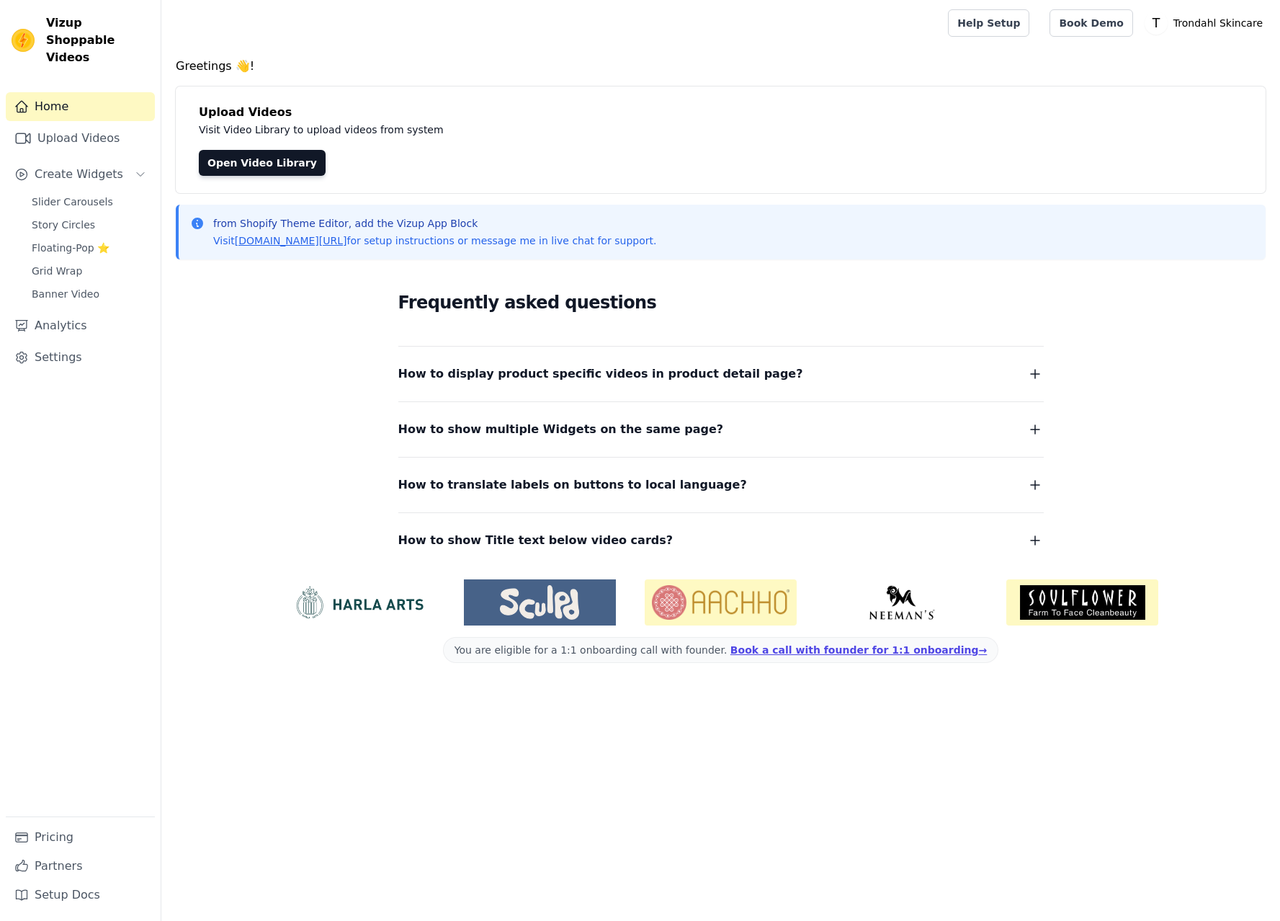  Describe the element at coordinates (80, 357) in the screenshot. I see `a: Settings` at that location.